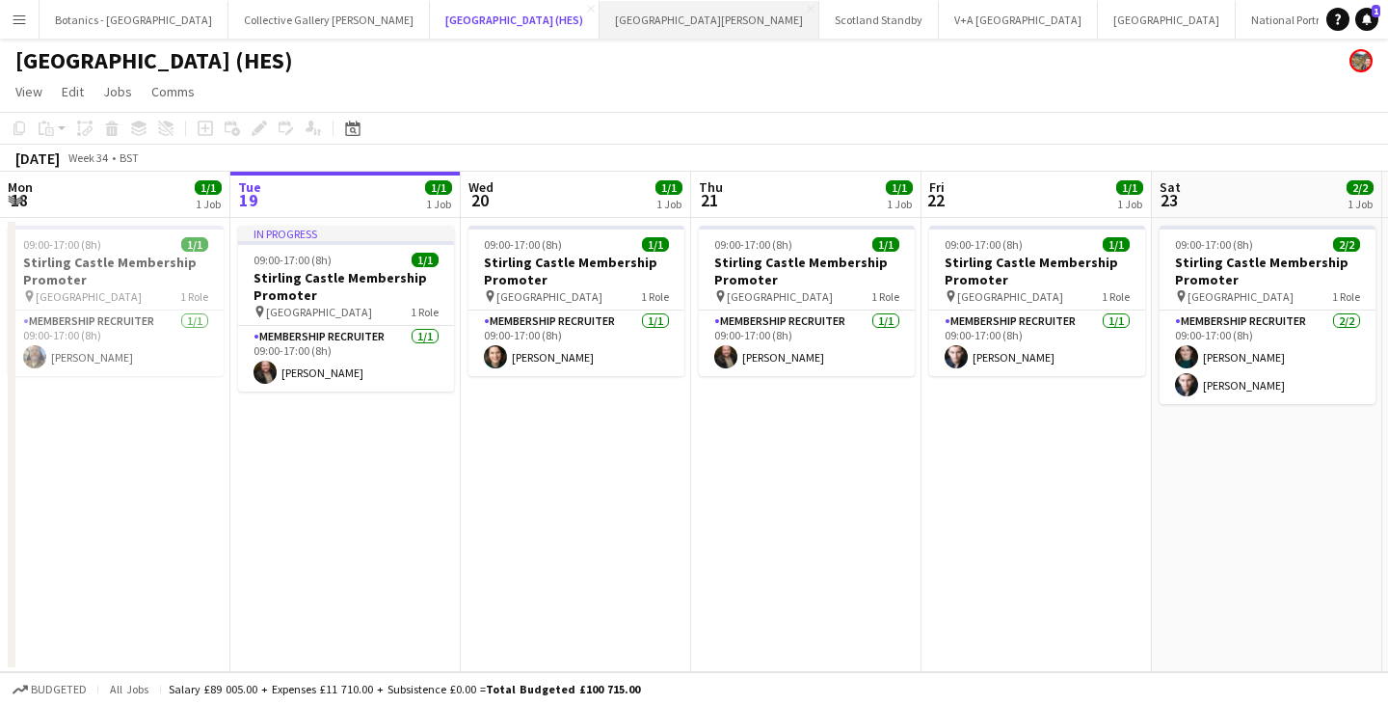 The width and height of the screenshot is (1388, 705). Describe the element at coordinates (20, 187) in the screenshot. I see `span: Mon` at that location.